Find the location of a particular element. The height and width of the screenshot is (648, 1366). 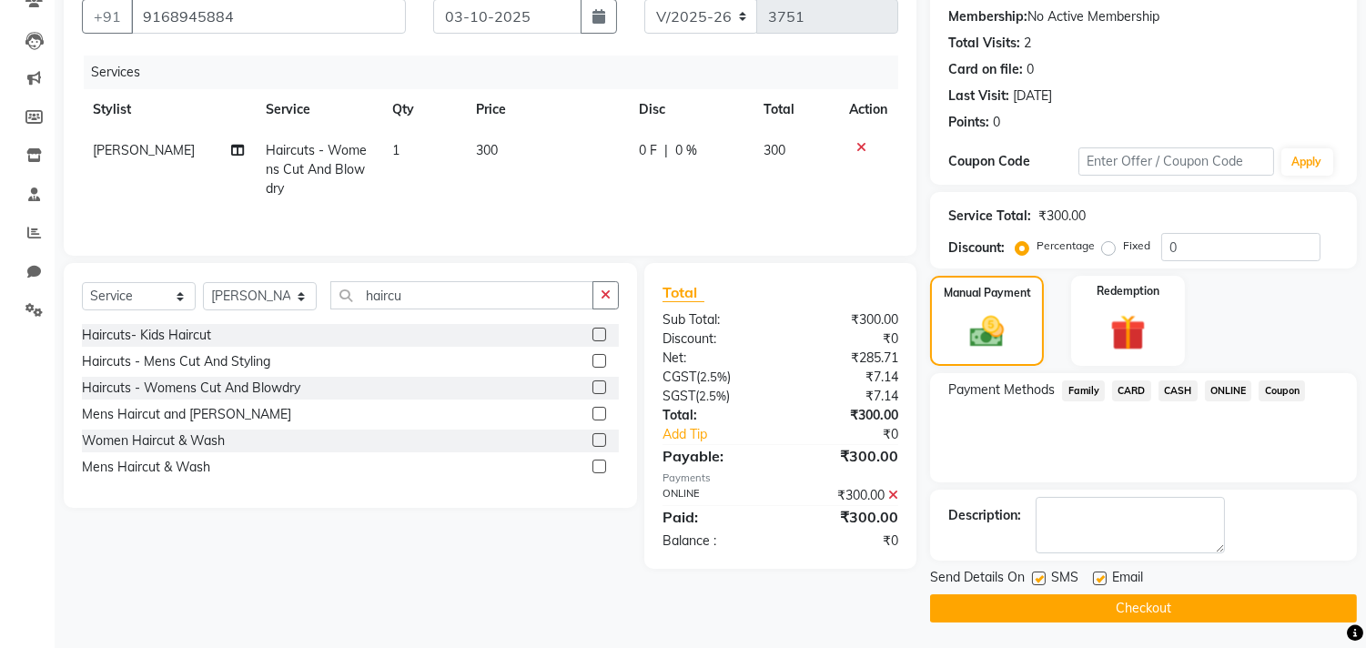

span: Payment Methods is located at coordinates (1001, 390).